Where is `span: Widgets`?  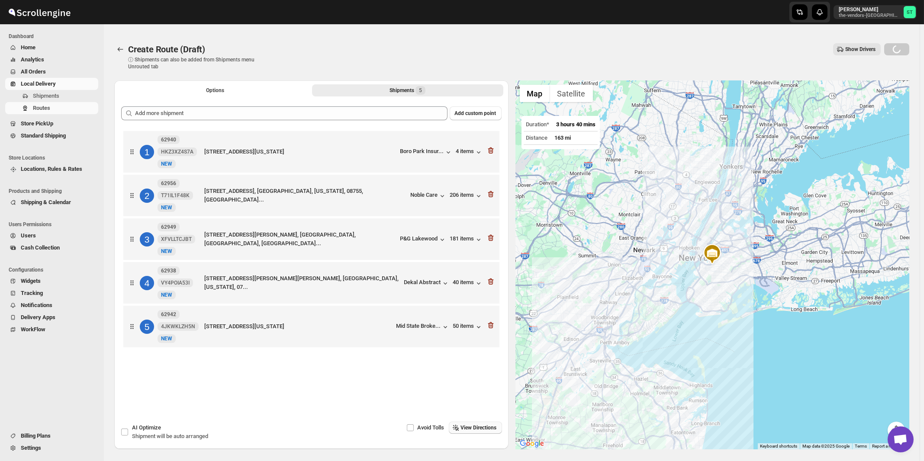 span: Widgets is located at coordinates (31, 281).